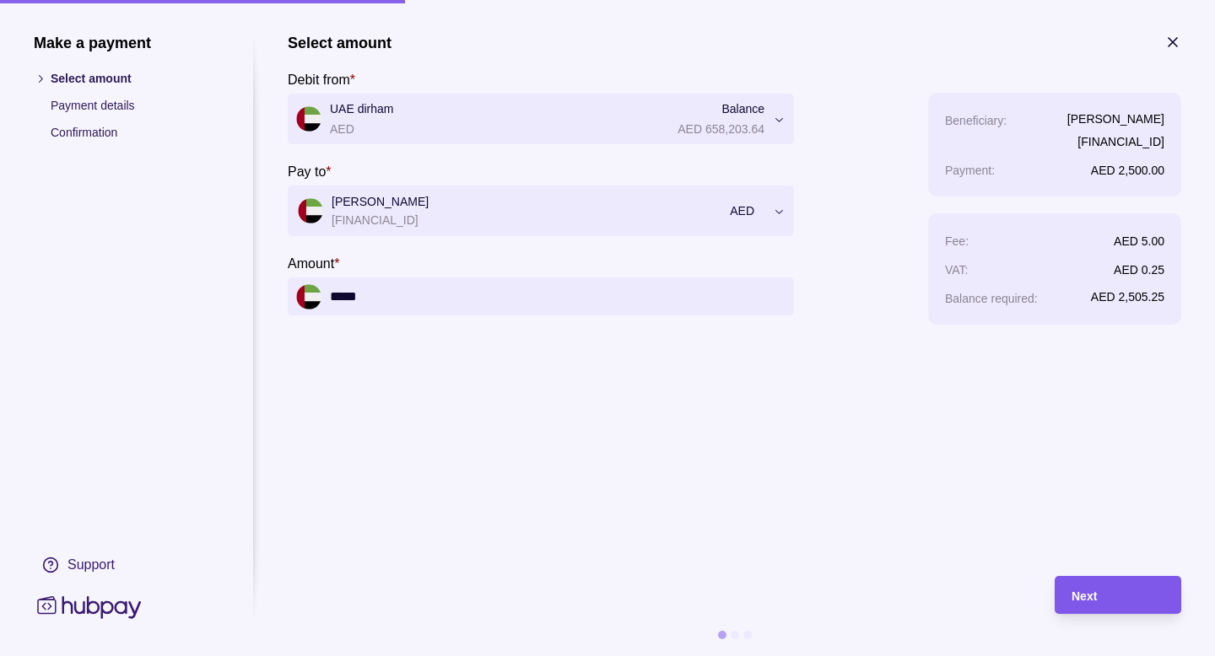  Describe the element at coordinates (135, 105) in the screenshot. I see `p: Payment details` at that location.